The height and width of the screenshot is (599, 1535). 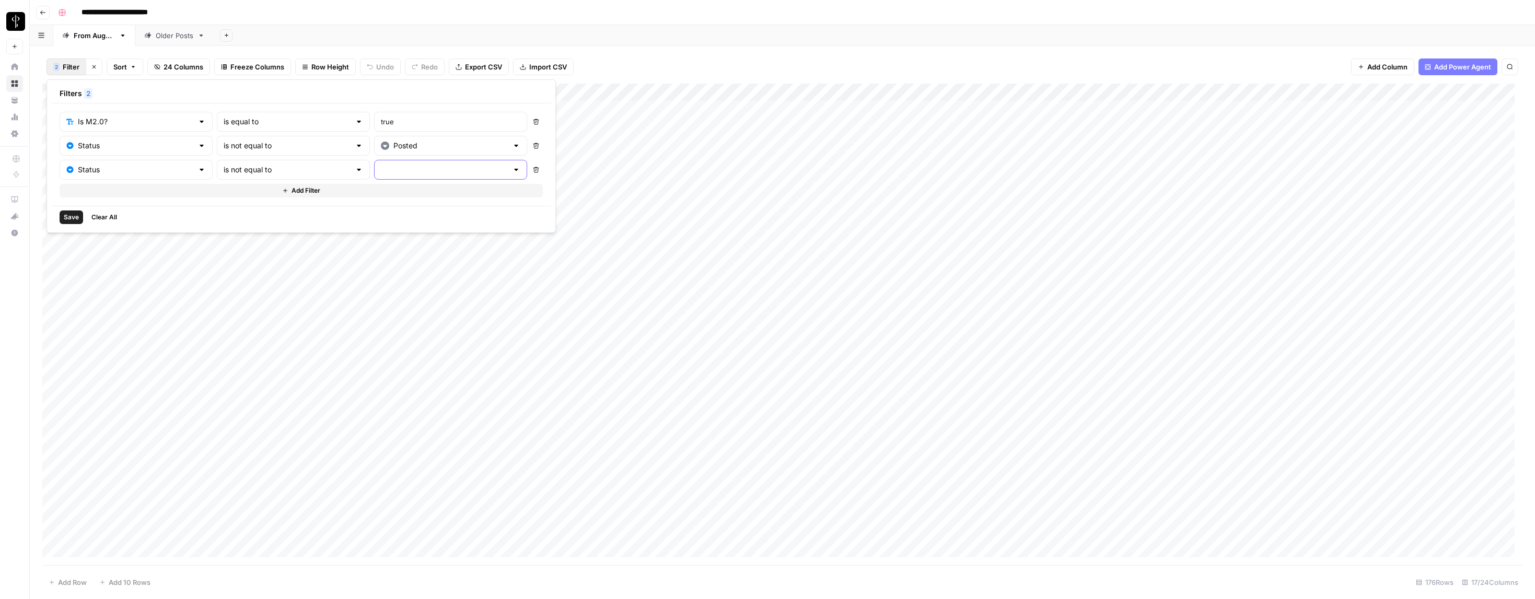 I want to click on button: Redo, so click(x=425, y=67).